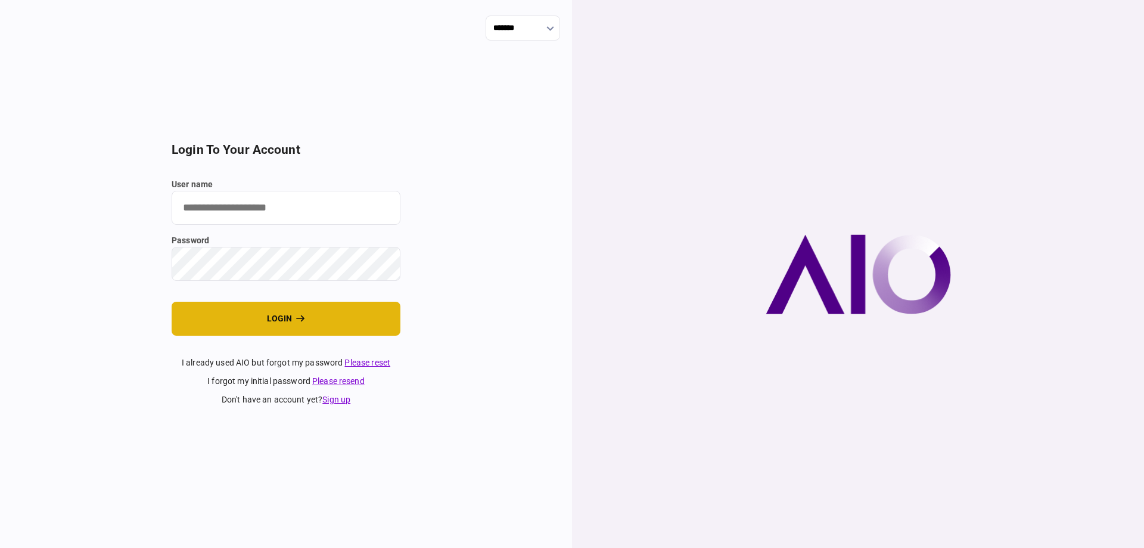 Image resolution: width=1144 pixels, height=548 pixels. Describe the element at coordinates (286, 240) in the screenshot. I see `label: password` at that location.